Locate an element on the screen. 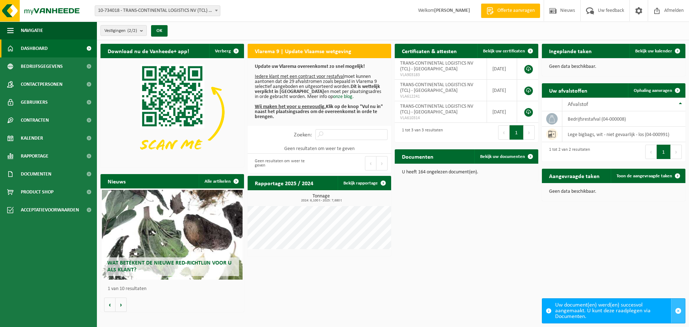  h2: Vlarema 9 | Update Vlaamse wetgeving is located at coordinates (303, 51).